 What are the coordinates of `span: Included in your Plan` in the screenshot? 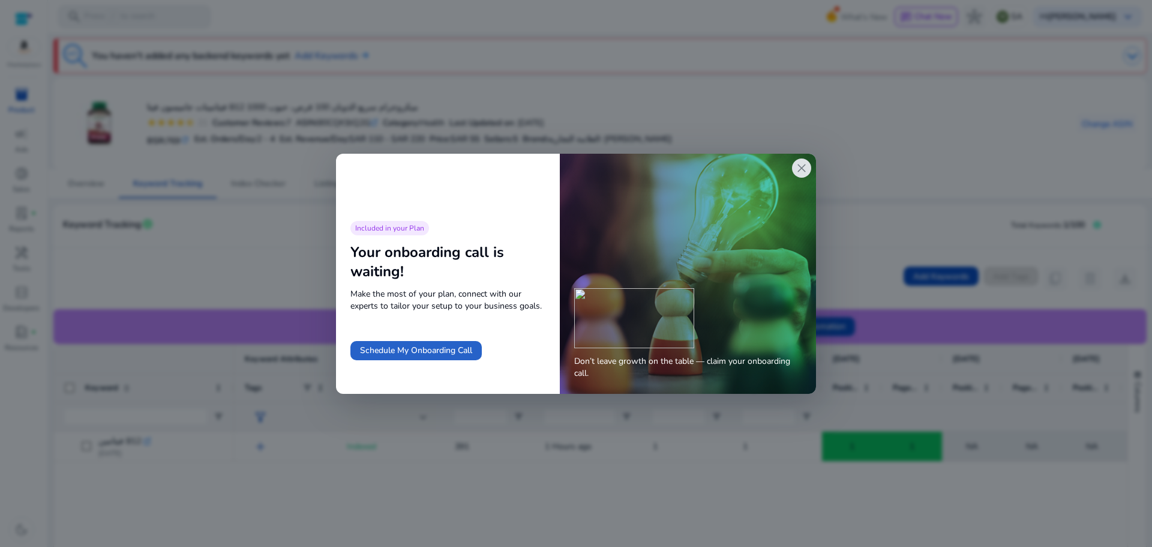 It's located at (389, 228).